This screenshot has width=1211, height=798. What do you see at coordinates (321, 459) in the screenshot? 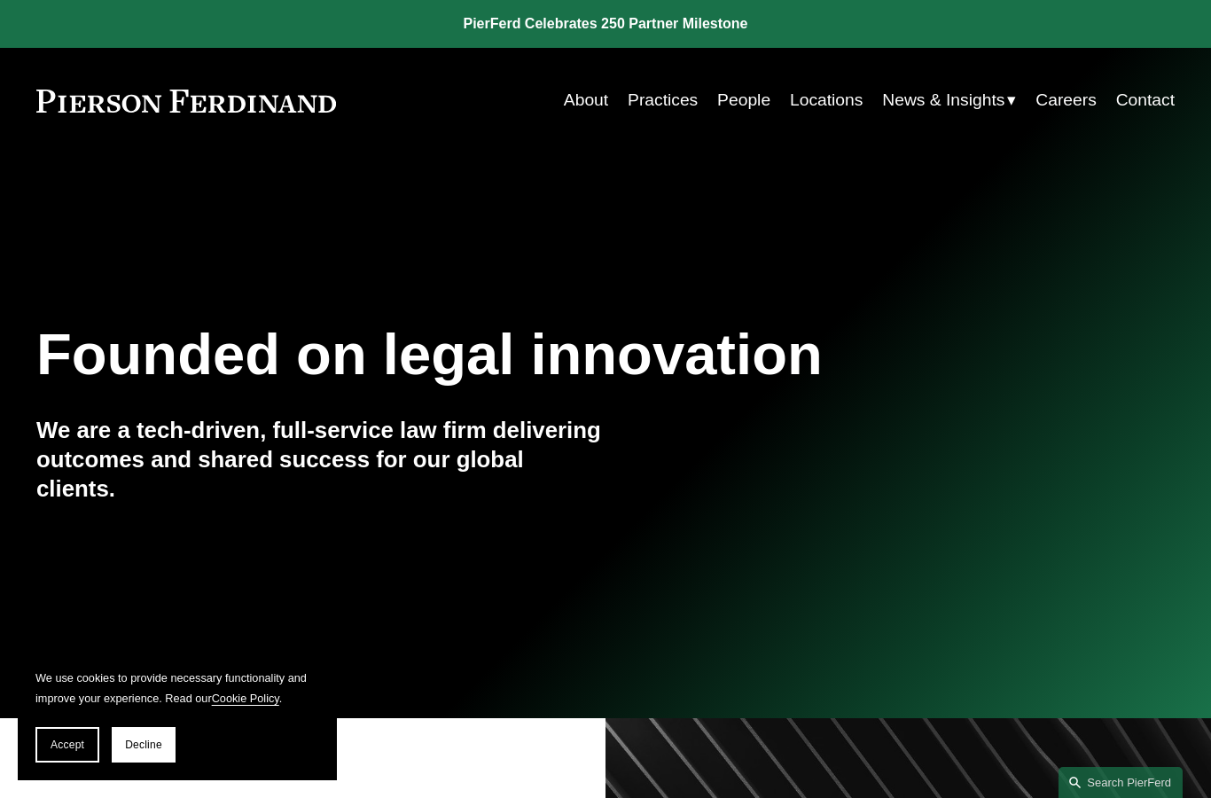
I see `h4: We are a tech-driven, full-service law firm delivering outcomes and shared success for our global...` at bounding box center [321, 459].